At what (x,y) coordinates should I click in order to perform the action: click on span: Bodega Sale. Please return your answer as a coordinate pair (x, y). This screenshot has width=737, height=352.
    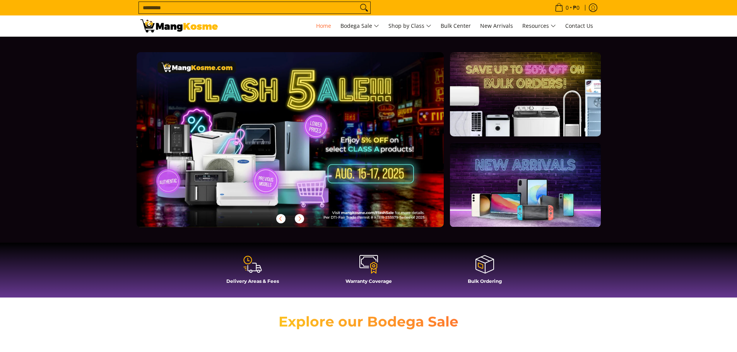
    Looking at the image, I should click on (360, 26).